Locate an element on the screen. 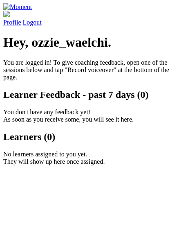  p: You are logged in! To give coaching feedback, open one of the sessions below and tap "Record voic... is located at coordinates (90, 70).